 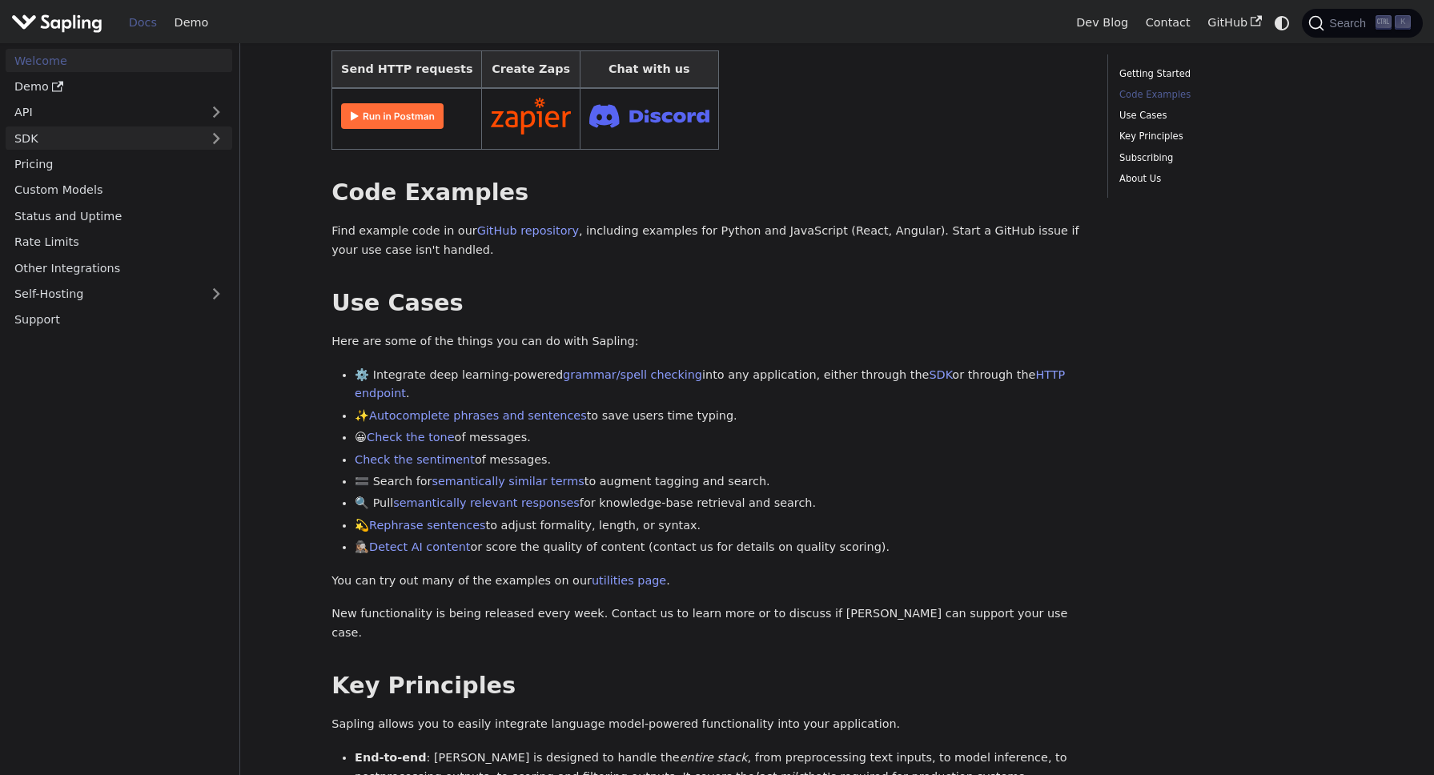 What do you see at coordinates (1403, 22) in the screenshot?
I see `kbd: K` at bounding box center [1403, 22].